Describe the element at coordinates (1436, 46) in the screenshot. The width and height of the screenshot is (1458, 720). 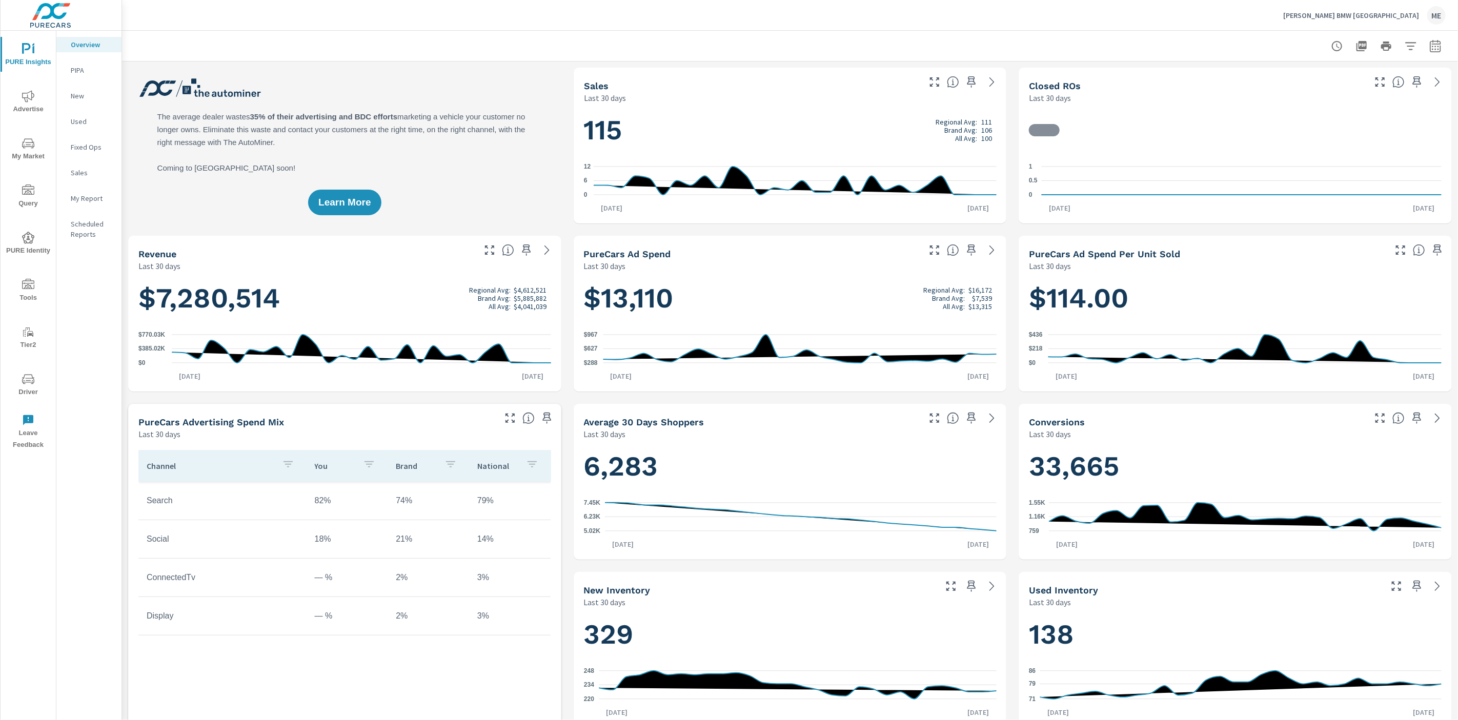
I see `button: Select Date Range` at that location.